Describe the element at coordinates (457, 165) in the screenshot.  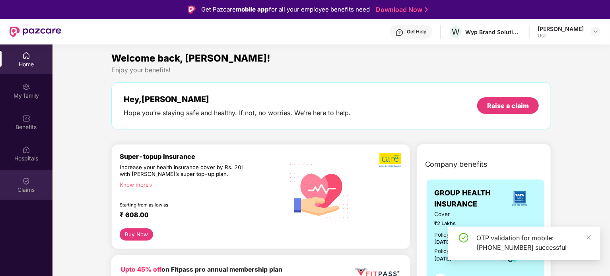
I see `span: Company benefits` at that location.